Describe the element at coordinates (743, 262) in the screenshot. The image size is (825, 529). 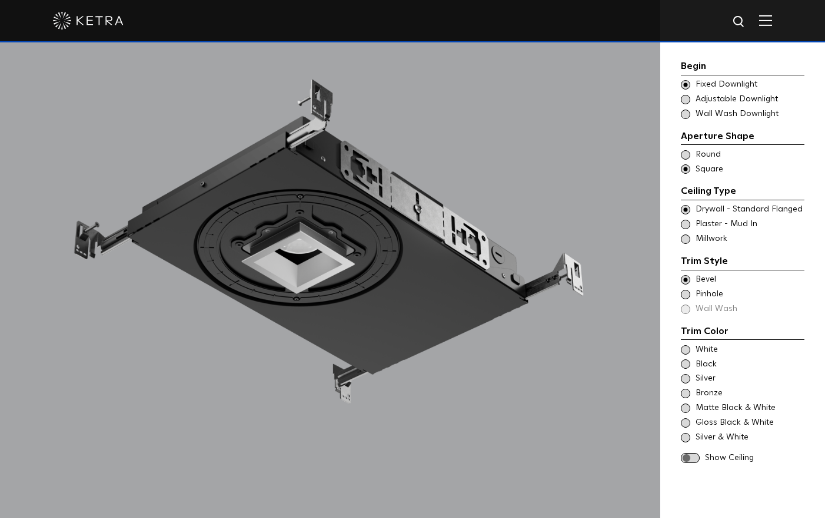
I see `div: Trim Style` at that location.